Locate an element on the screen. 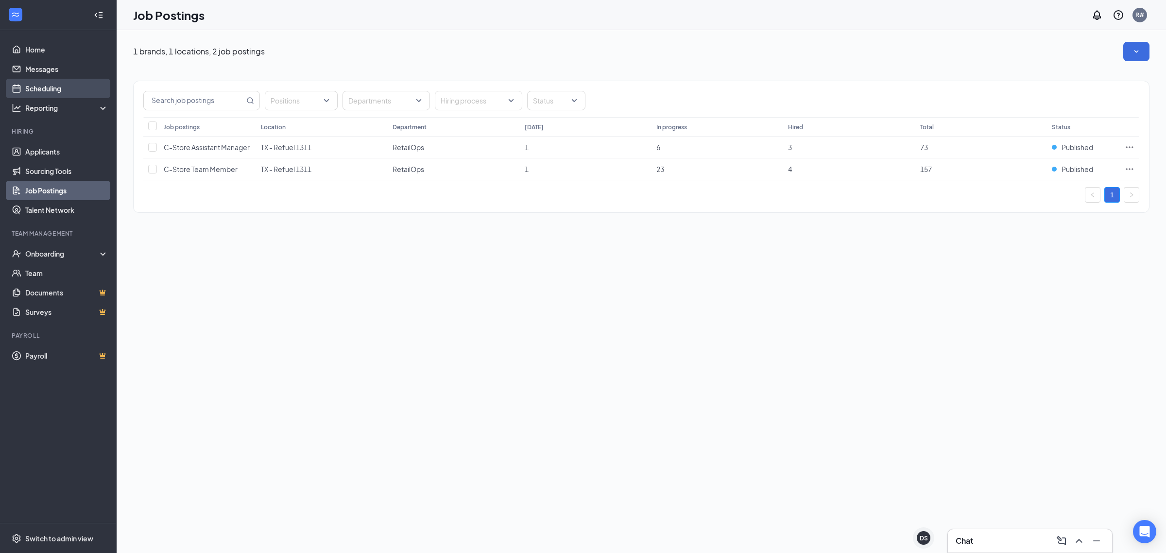 This screenshot has width=1166, height=553. input: Search job postings is located at coordinates (194, 101).